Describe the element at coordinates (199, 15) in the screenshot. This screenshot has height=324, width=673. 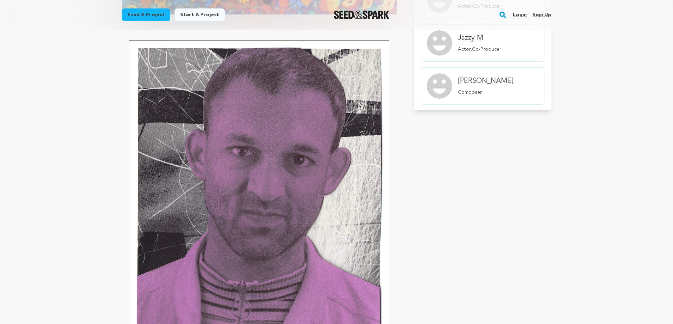
I see `a: Start a project` at that location.